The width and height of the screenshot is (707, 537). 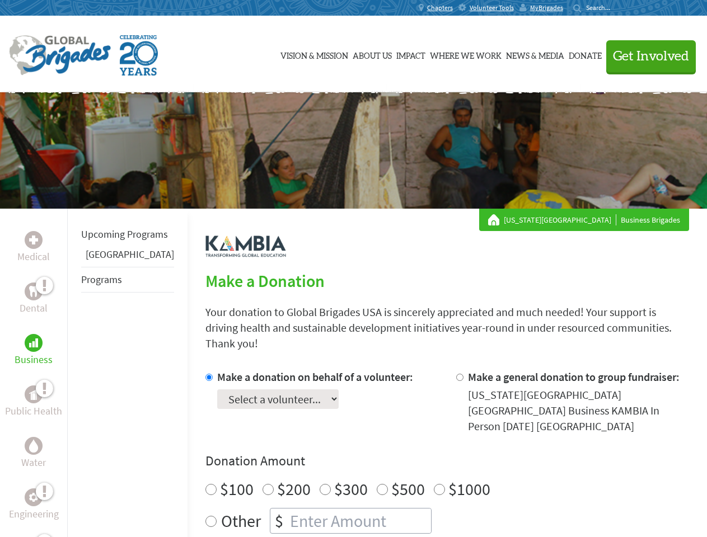 I want to click on label: $100, so click(x=237, y=489).